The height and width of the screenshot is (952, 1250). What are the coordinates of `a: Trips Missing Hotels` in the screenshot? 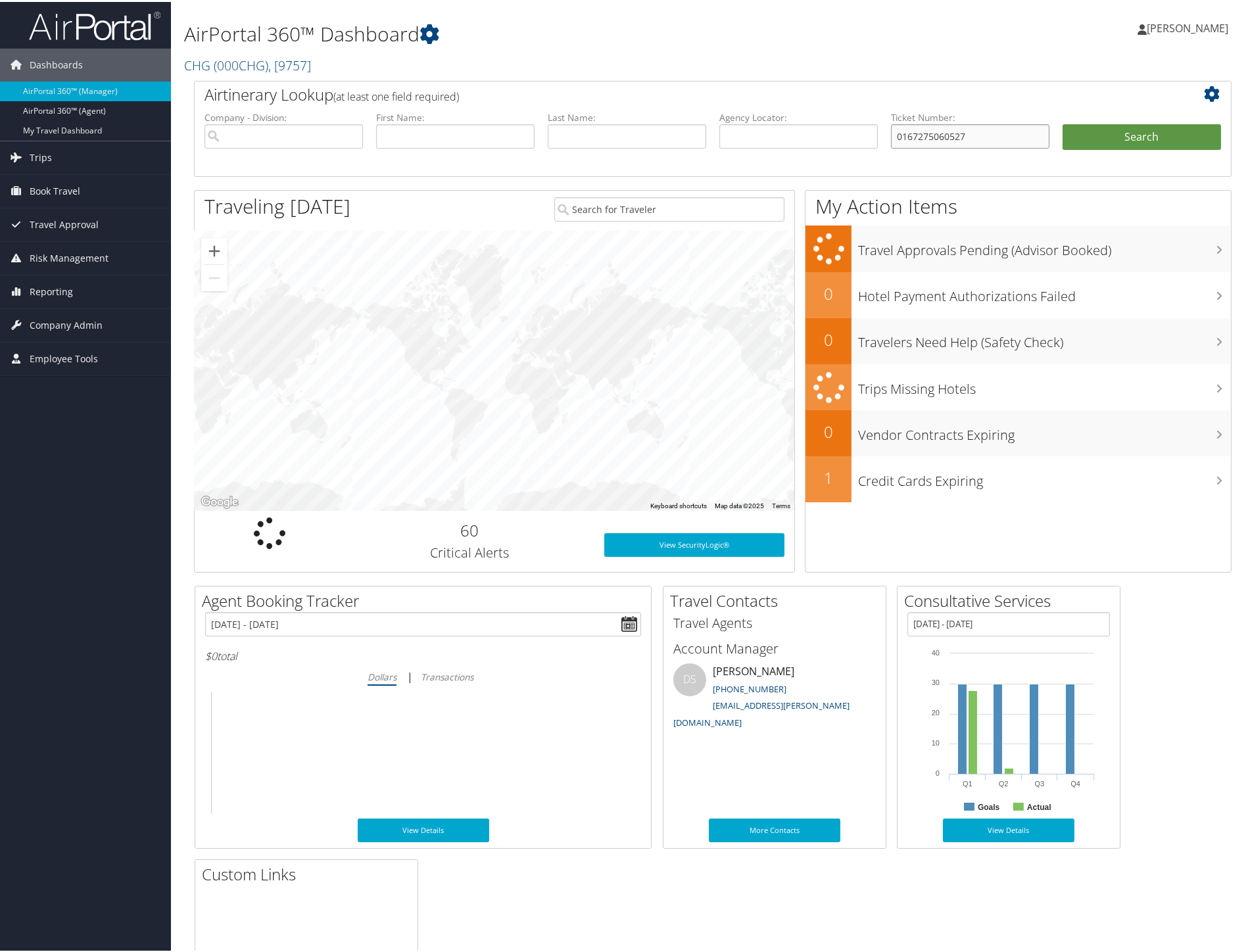 It's located at (1018, 385).